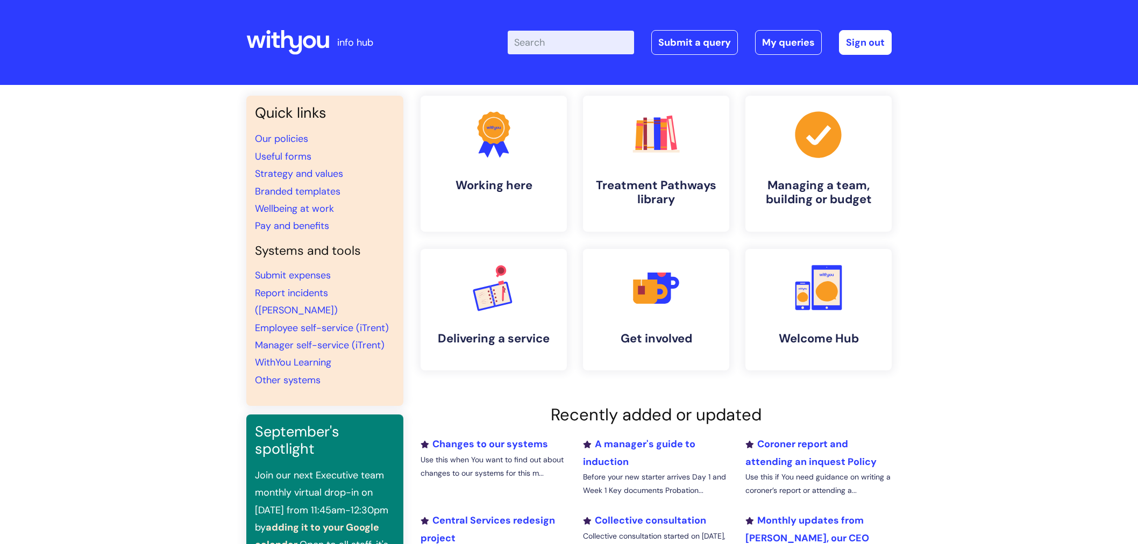  What do you see at coordinates (819, 193) in the screenshot?
I see `h4: Managing a team, building or budget` at bounding box center [819, 193].